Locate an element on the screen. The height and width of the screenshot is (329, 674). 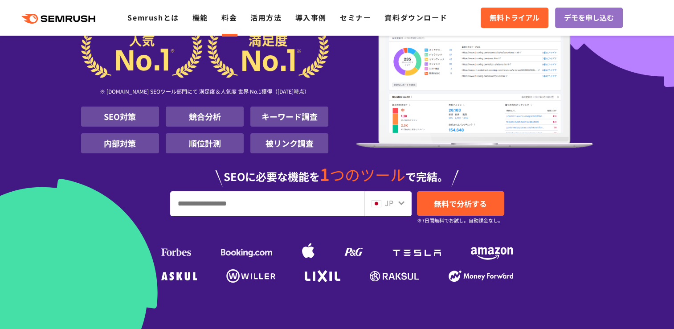
span: つのツール is located at coordinates (368, 174).